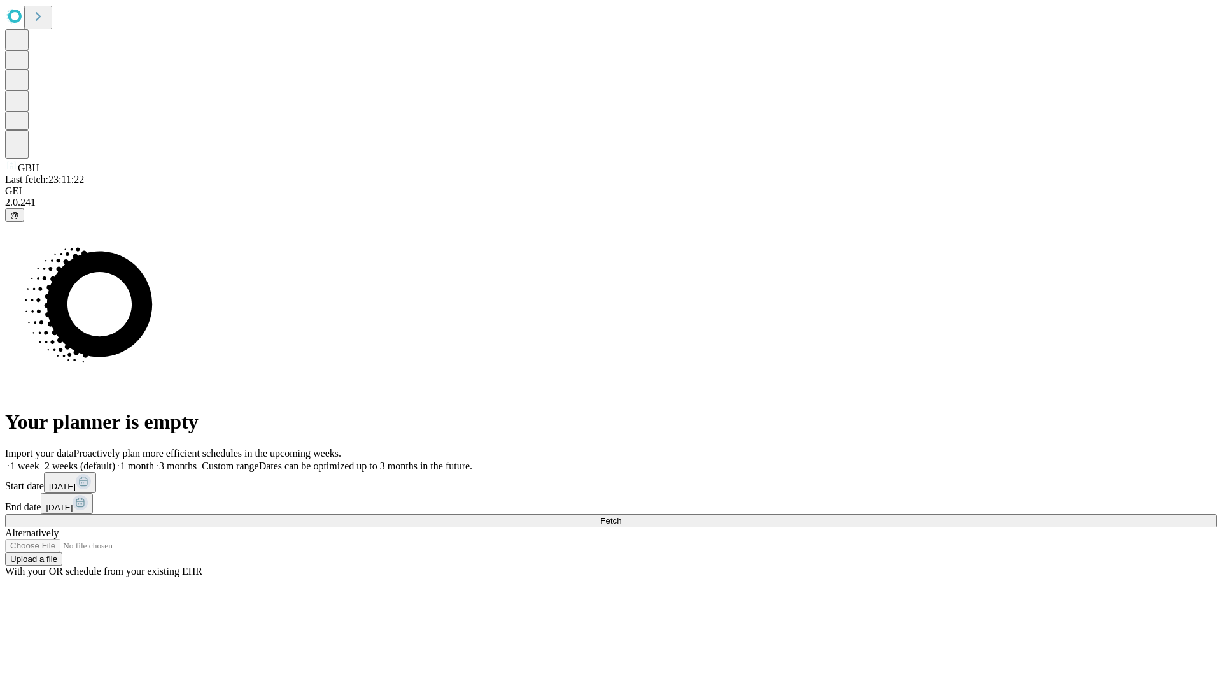  Describe the element at coordinates (230, 465) in the screenshot. I see `span: Custom range` at that location.